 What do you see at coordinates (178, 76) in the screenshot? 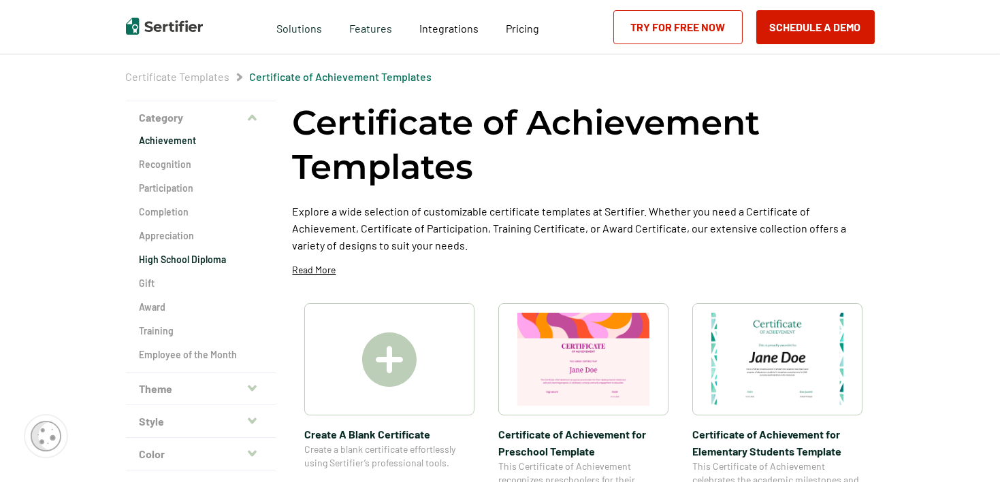
I see `a: Certificate Templates` at bounding box center [178, 76].